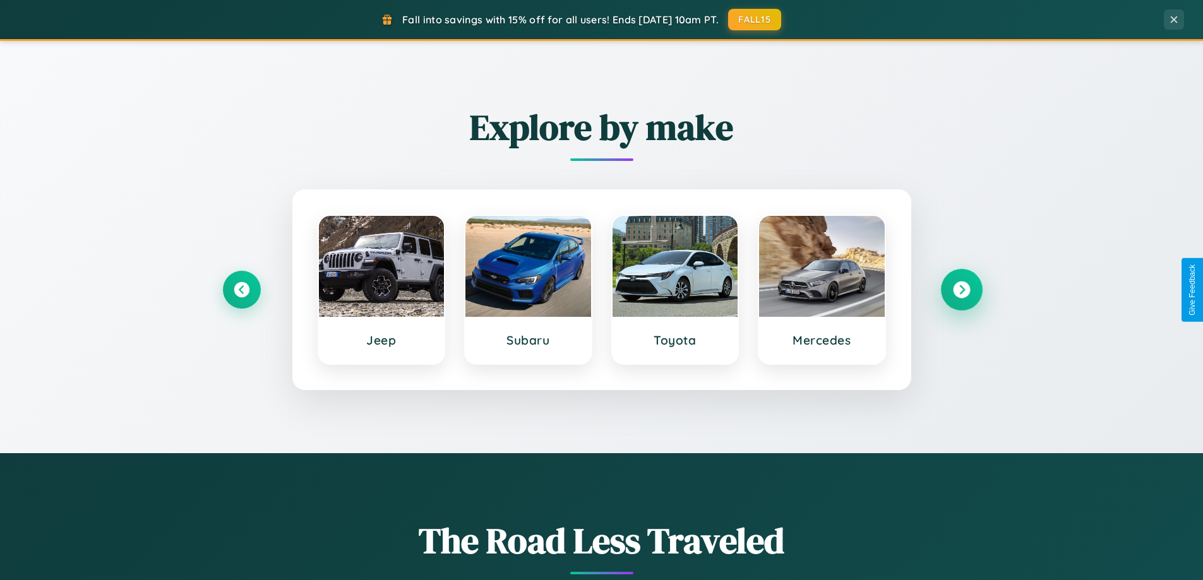  What do you see at coordinates (1192, 290) in the screenshot?
I see `div: Give Feedback` at bounding box center [1192, 290].